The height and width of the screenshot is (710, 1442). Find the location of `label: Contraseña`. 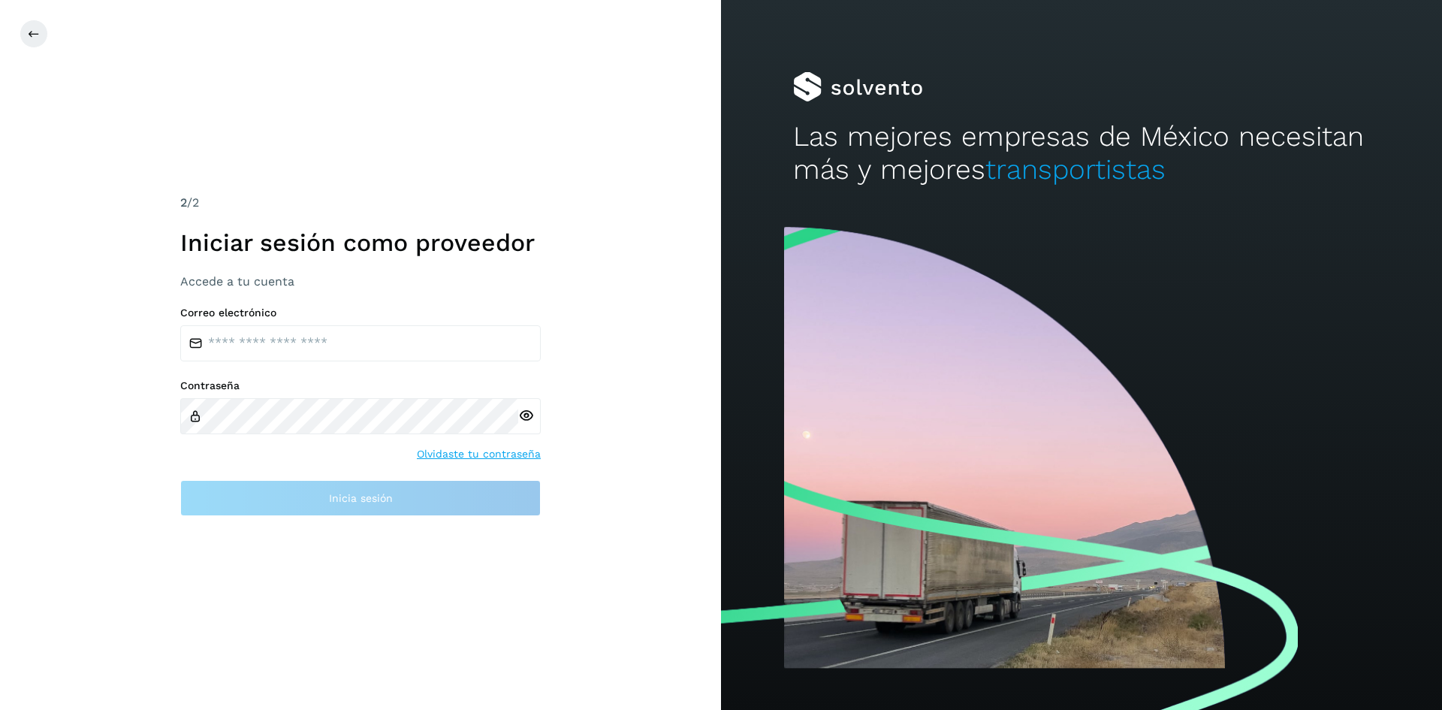

label: Contraseña is located at coordinates (360, 385).